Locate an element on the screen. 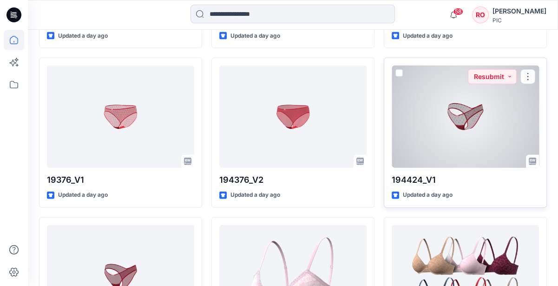  span: 58 is located at coordinates (458, 12).